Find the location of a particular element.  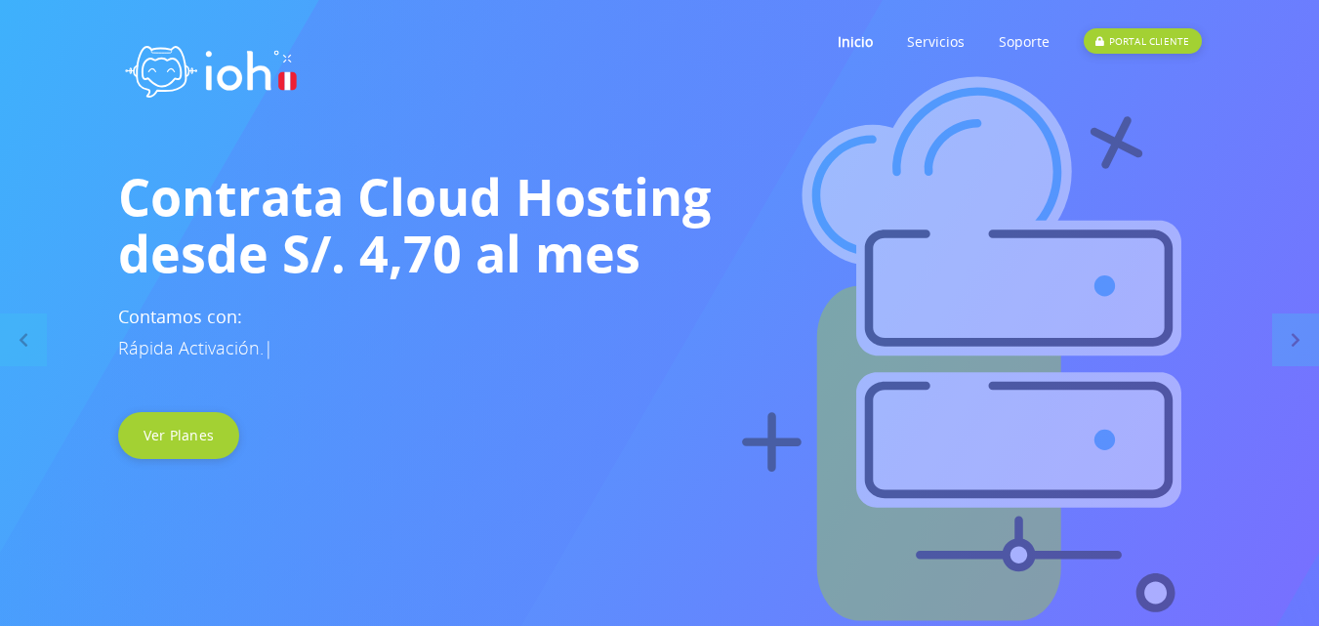

a: Servicios is located at coordinates (935, 41).